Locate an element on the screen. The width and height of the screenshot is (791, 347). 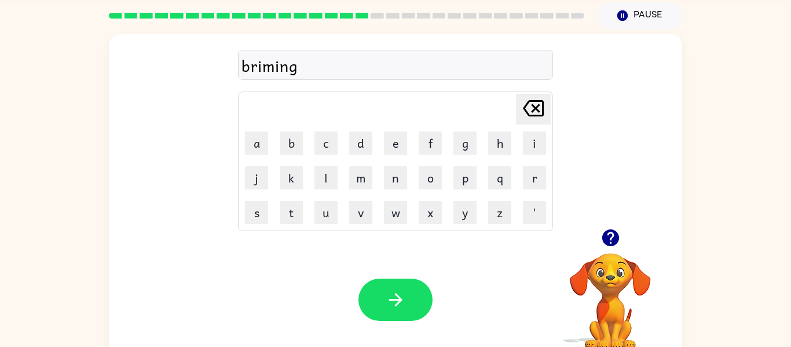
button: e is located at coordinates (396, 143).